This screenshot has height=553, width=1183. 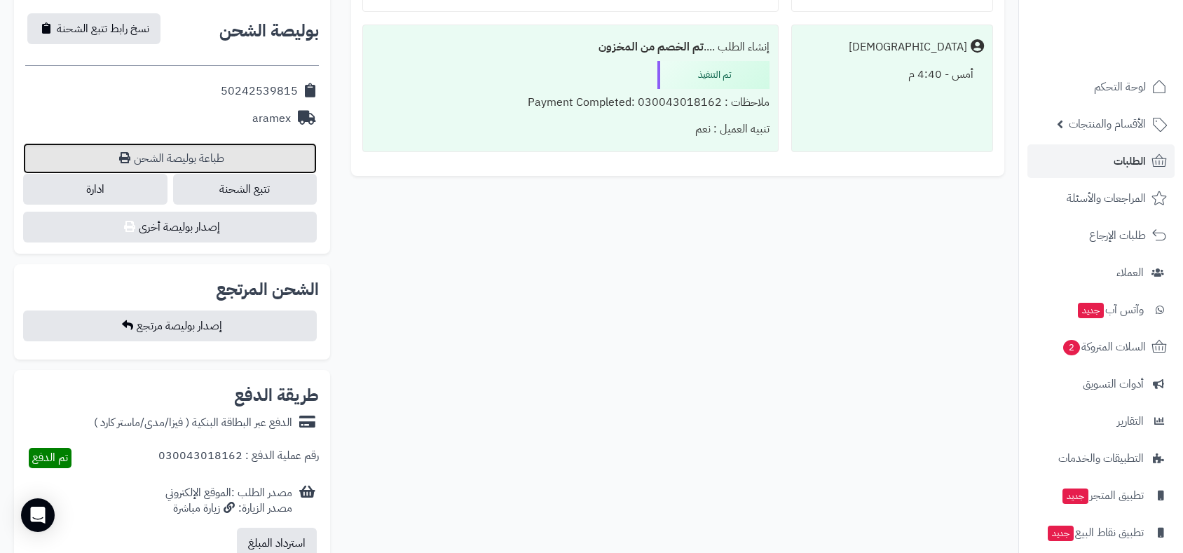 What do you see at coordinates (170, 158) in the screenshot?
I see `a: طباعة بوليصة الشحن` at bounding box center [170, 158].